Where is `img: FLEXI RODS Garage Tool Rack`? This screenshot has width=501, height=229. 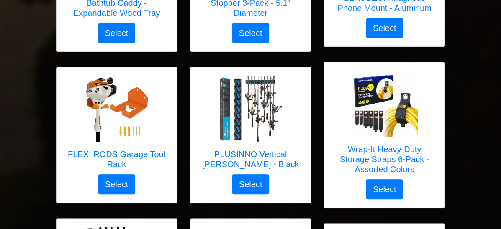
img: FLEXI RODS Garage Tool Rack is located at coordinates (117, 109).